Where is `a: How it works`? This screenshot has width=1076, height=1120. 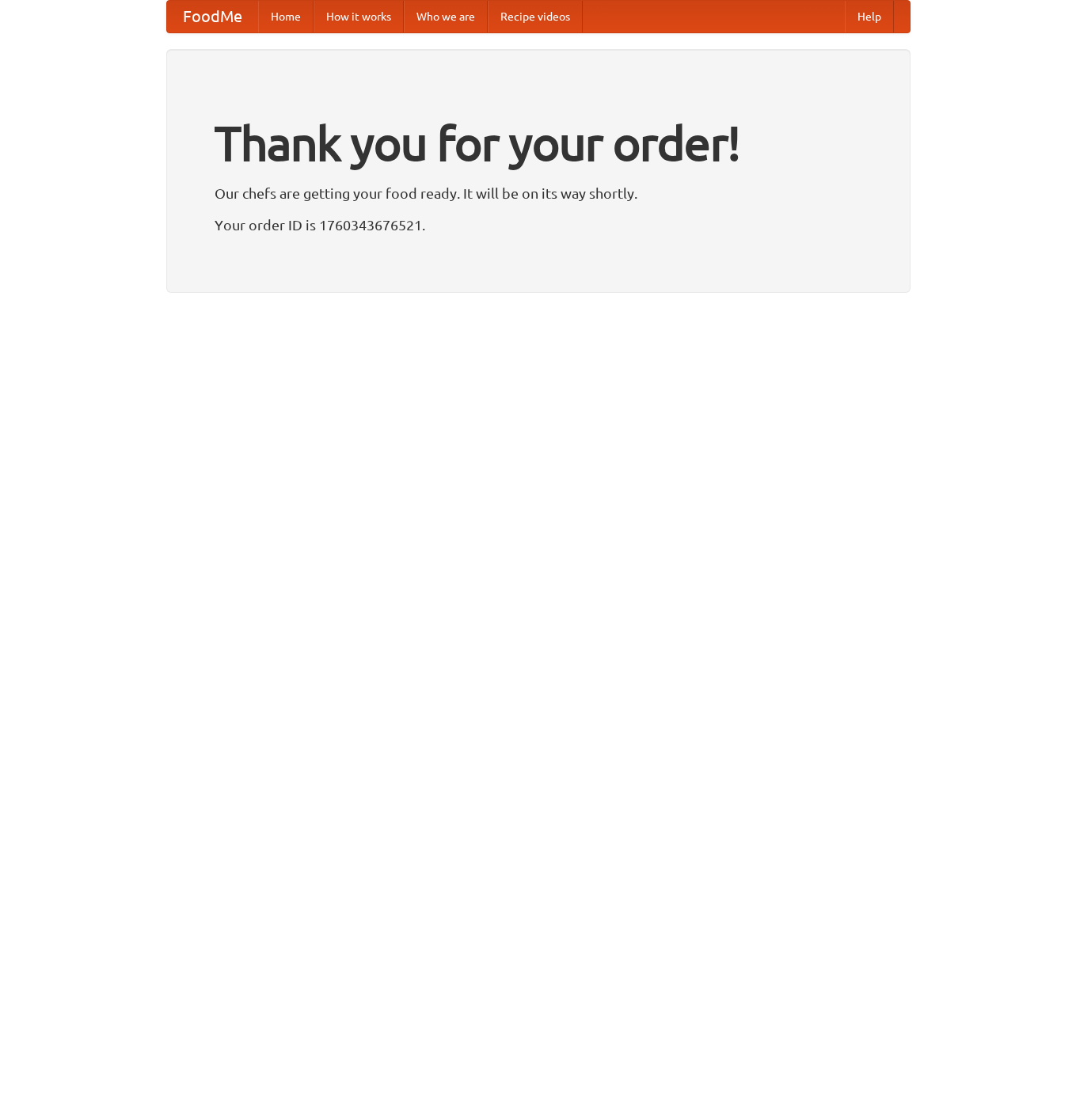
a: How it works is located at coordinates (359, 16).